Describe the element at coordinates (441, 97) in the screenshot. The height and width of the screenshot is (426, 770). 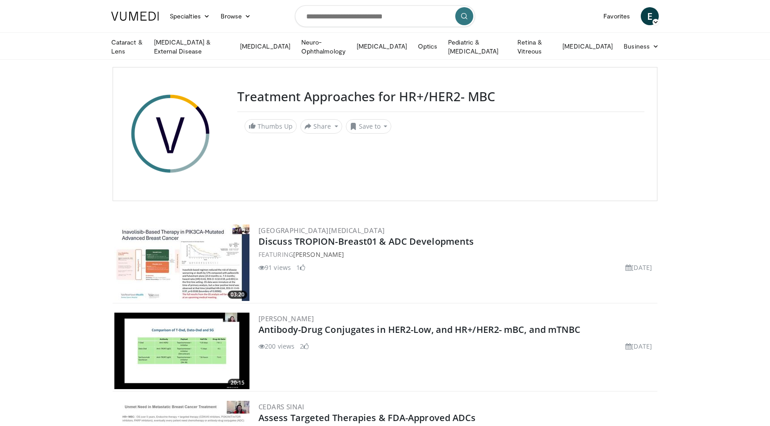
I see `h3: Treatment Approaches for HR+/HER2- MBC` at that location.